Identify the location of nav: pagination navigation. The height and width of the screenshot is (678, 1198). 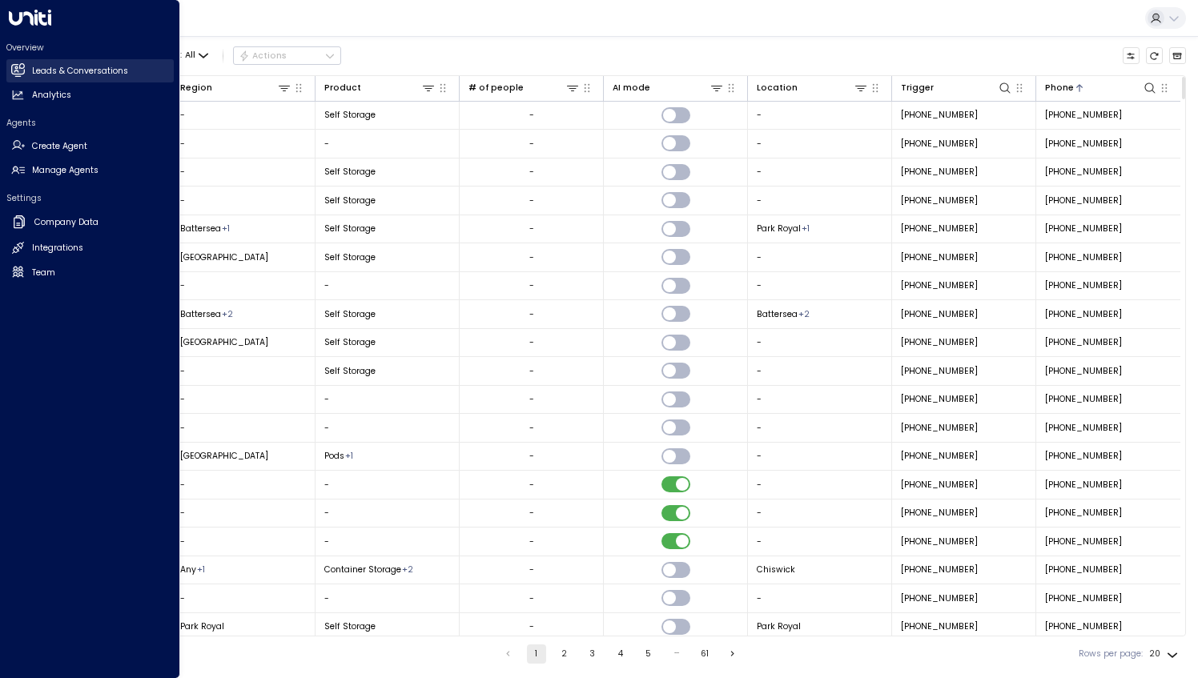
(621, 654).